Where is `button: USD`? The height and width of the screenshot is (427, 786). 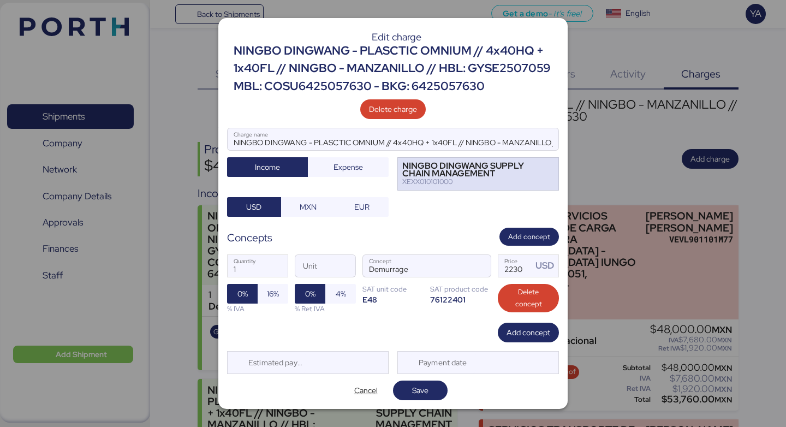 button: USD is located at coordinates (254, 207).